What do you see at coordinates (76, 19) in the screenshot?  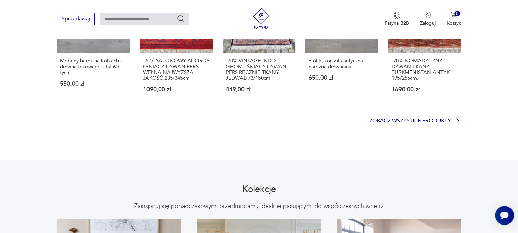 I see `a: Sprzedawaj` at bounding box center [76, 19].